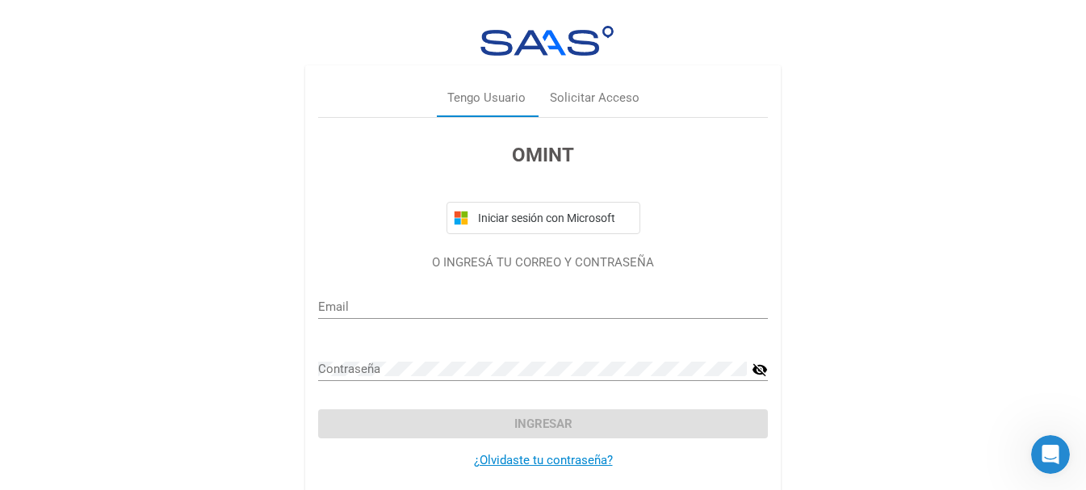 This screenshot has width=1086, height=490. Describe the element at coordinates (486, 98) in the screenshot. I see `div: Tengo Usuario` at that location.